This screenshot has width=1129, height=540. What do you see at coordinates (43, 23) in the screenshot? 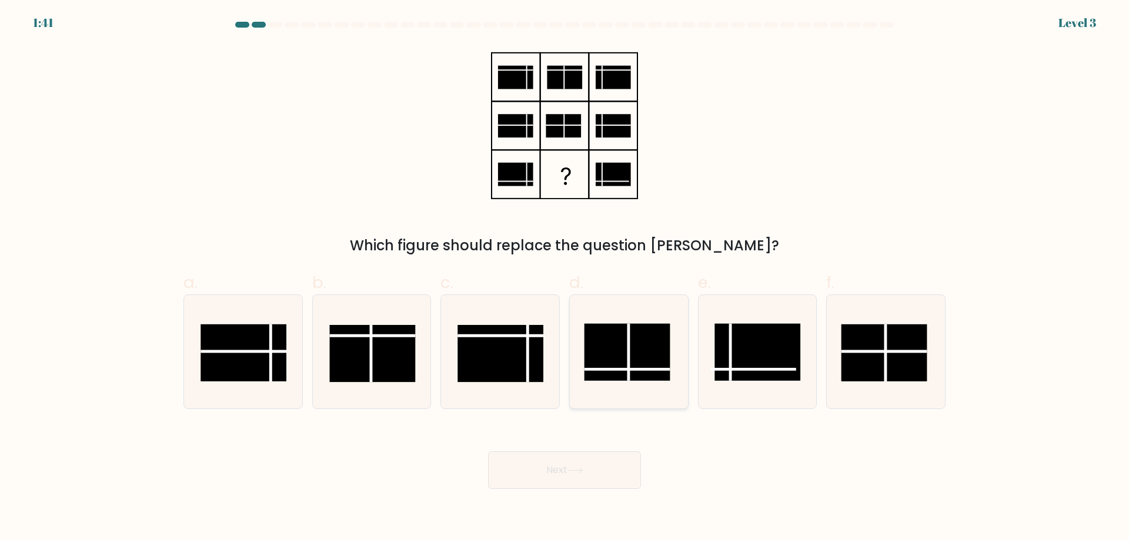
I see `div: 1:41` at bounding box center [43, 23].